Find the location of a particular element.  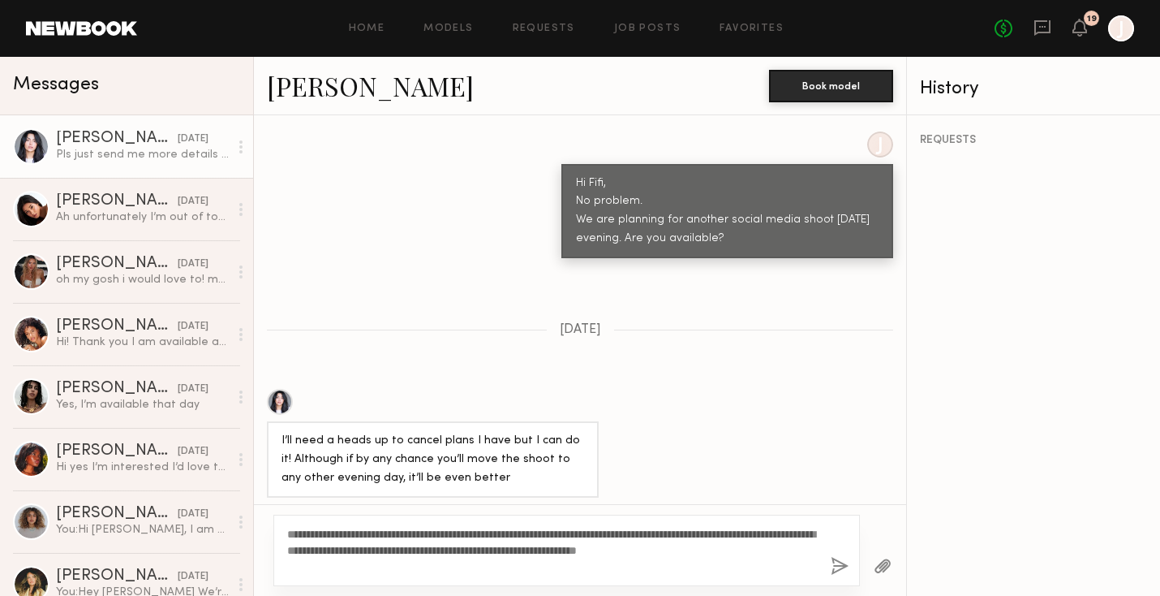

div: 19 is located at coordinates (1092, 19).